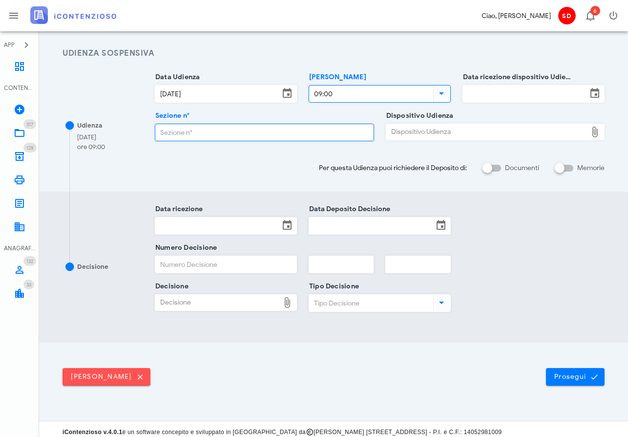 The image size is (628, 437). What do you see at coordinates (370, 94) in the screenshot?
I see `input: Ora Udienza` at bounding box center [370, 94].